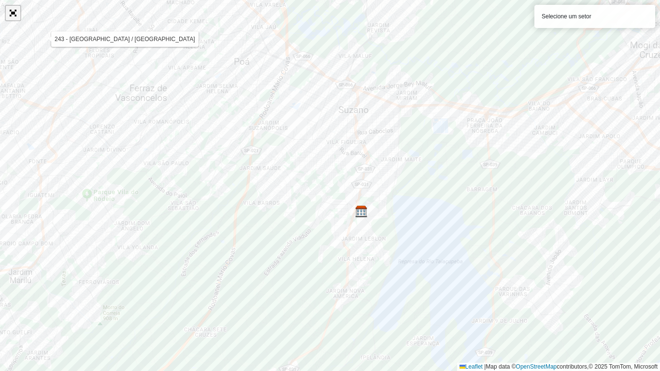 This screenshot has width=660, height=371. I want to click on a: Abrir mapa em tela cheia, so click(13, 13).